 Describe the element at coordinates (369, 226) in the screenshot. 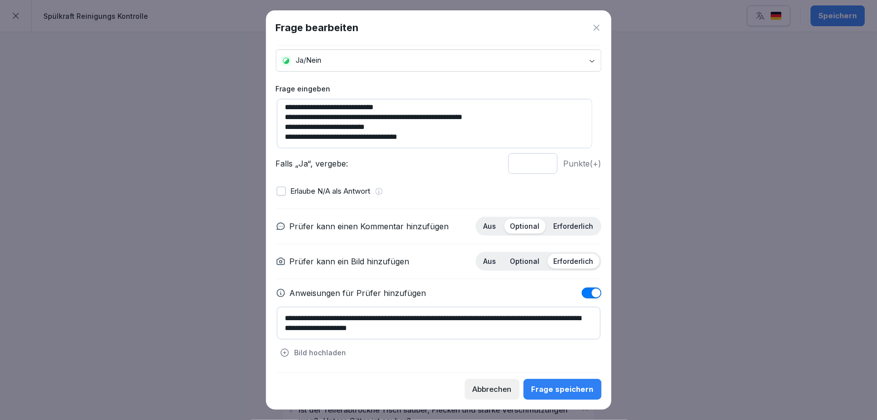

I see `p: Prüfer kann einen Kommentar hinzufügen` at that location.